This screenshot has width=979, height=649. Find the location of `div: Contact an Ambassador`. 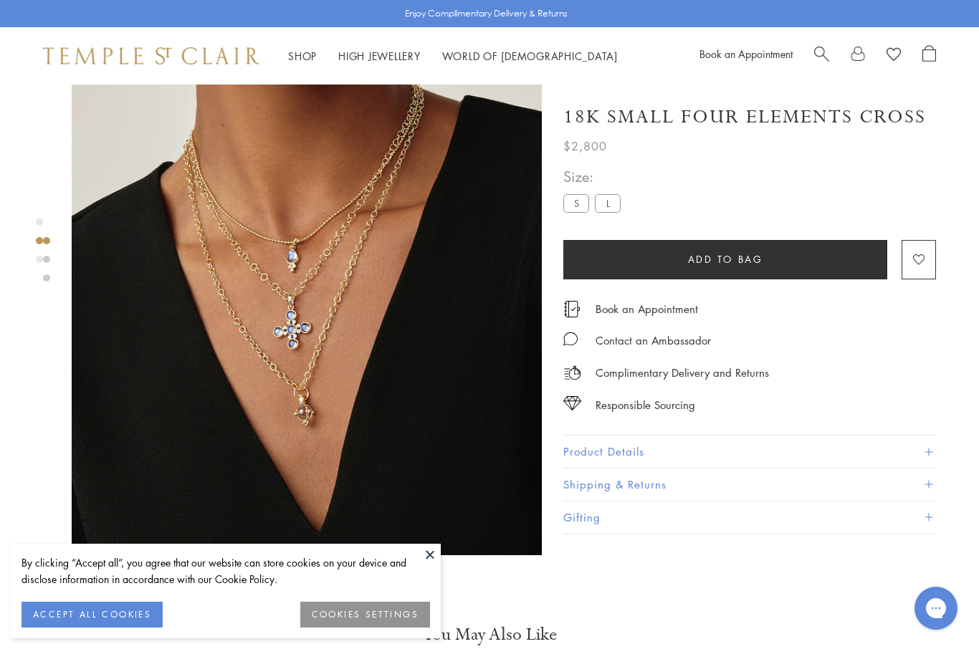

div: Contact an Ambassador is located at coordinates (653, 340).